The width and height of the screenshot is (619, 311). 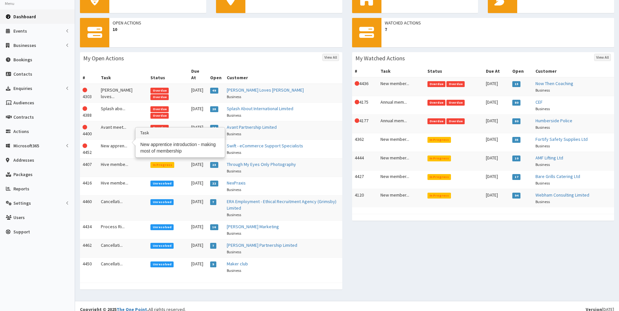 I want to click on td: 4407, so click(x=89, y=167).